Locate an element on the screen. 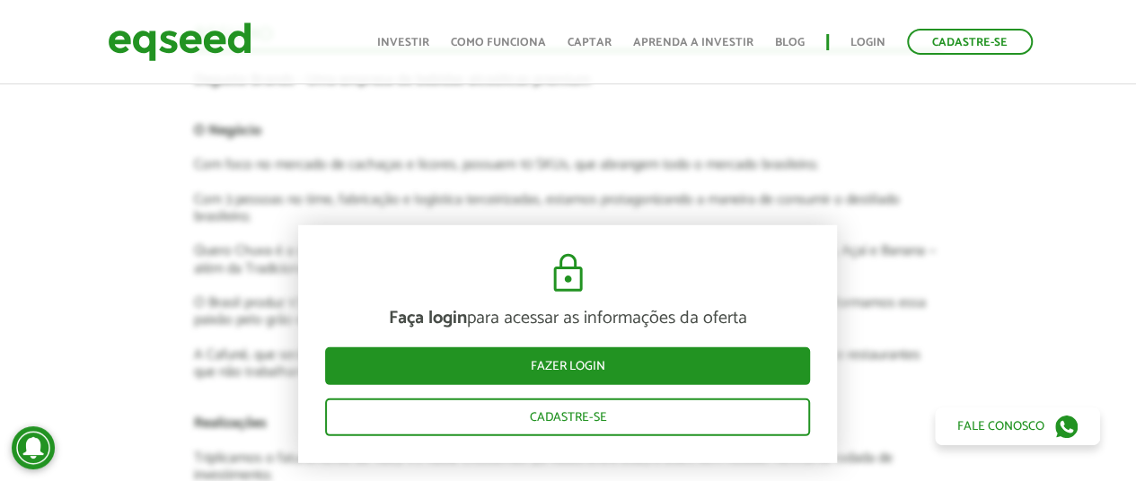 The image size is (1136, 481). img: cadeado.svg is located at coordinates (568, 273).